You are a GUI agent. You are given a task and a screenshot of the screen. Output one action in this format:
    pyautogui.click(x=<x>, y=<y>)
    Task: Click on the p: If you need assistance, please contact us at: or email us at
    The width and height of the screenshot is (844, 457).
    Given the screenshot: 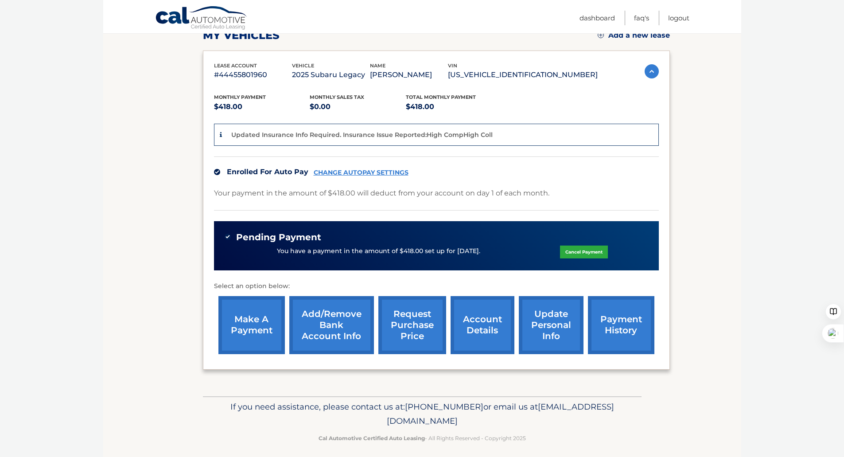 What is the action you would take?
    pyautogui.click(x=422, y=414)
    